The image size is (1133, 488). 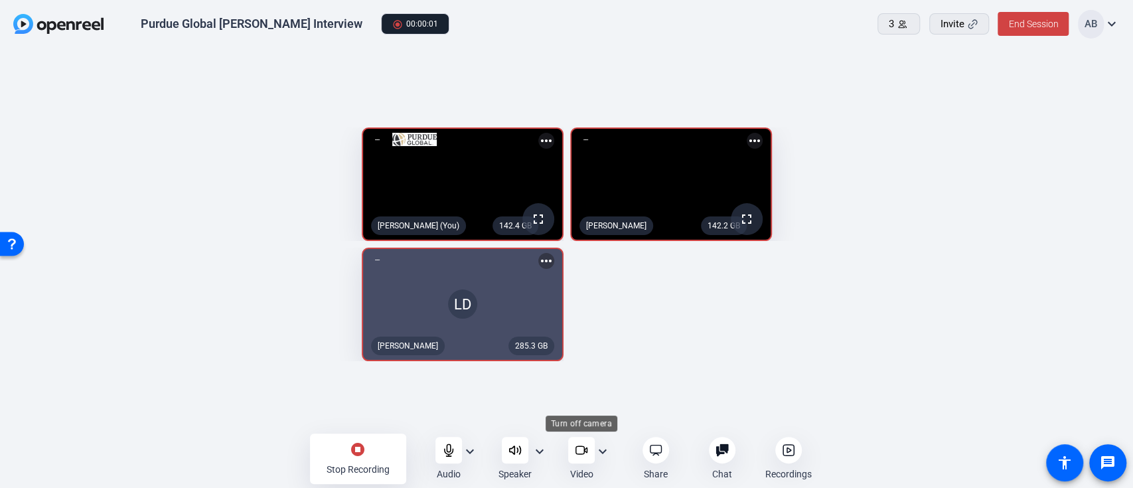 What do you see at coordinates (515, 474) in the screenshot?
I see `div: Speaker` at bounding box center [515, 474].